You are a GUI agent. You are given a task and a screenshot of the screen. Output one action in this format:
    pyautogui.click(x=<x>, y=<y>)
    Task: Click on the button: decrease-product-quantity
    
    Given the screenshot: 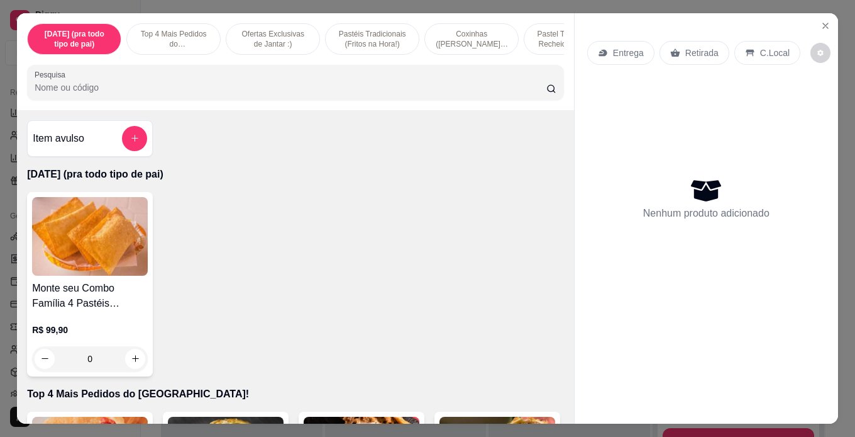 What is the action you would take?
    pyautogui.click(x=821, y=53)
    